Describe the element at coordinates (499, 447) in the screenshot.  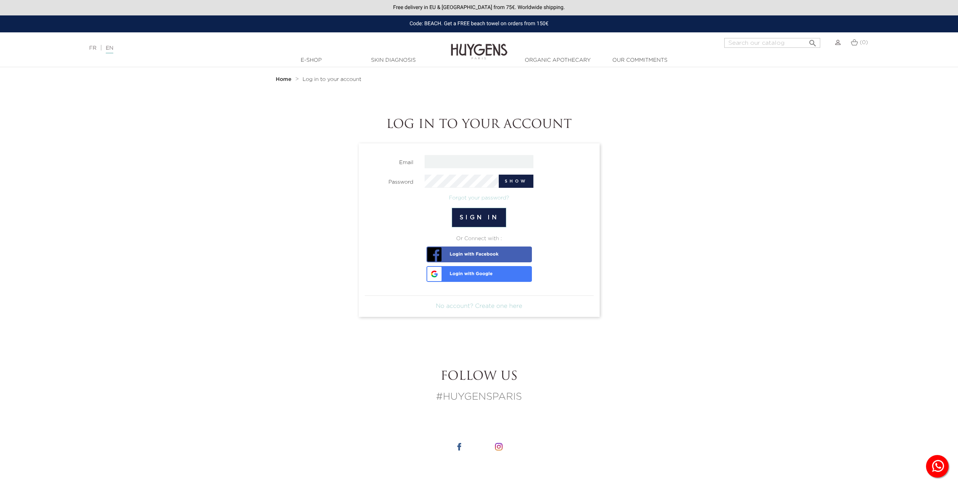
I see `img: icone instagram` at that location.